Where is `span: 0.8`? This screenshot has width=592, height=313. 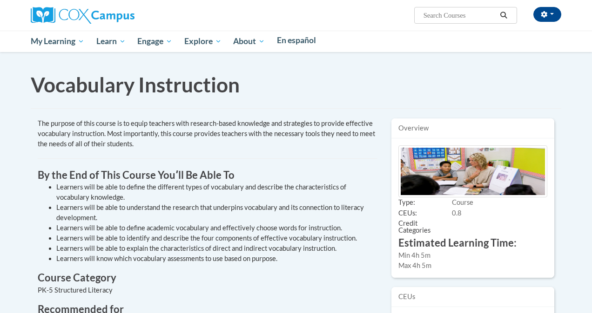 span: 0.8 is located at coordinates (456, 213).